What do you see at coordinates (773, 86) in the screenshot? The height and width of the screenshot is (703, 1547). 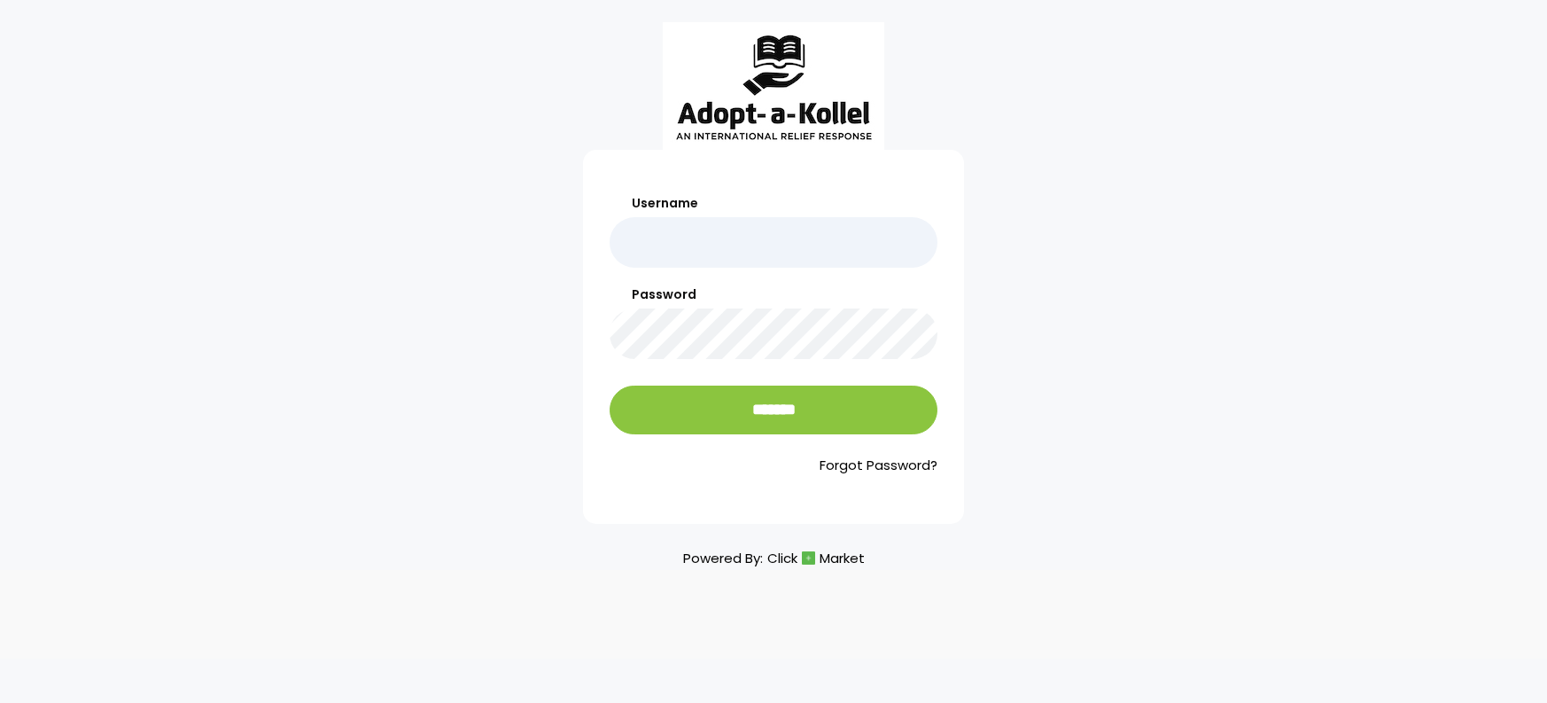 I see `img: aak_logo_sm.jpeg` at bounding box center [773, 86].